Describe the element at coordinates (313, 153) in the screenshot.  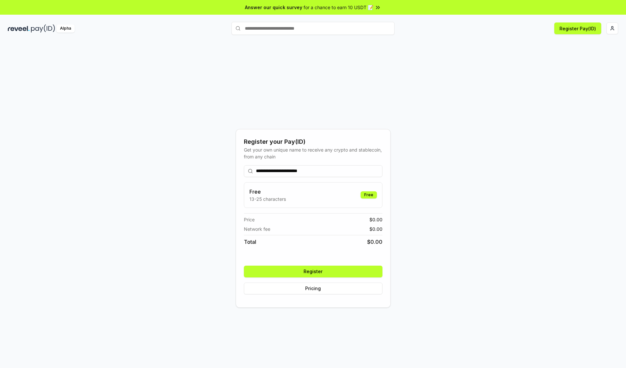
I see `div: Get your own unique name to receive any crypto and stablecoin, from any chain` at that location.